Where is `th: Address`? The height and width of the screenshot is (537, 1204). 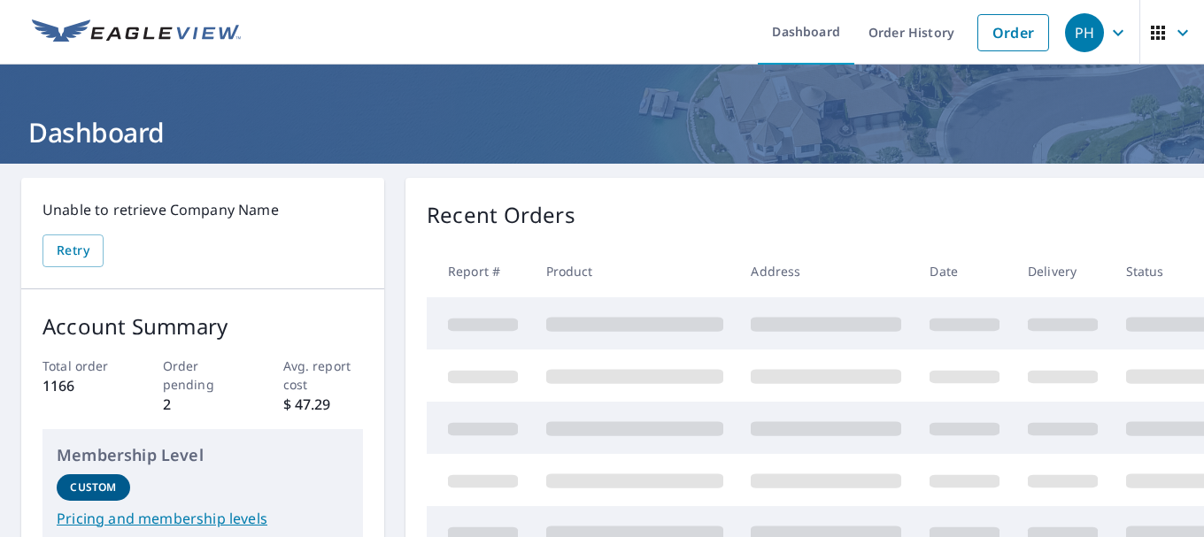
th: Address is located at coordinates (826, 271).